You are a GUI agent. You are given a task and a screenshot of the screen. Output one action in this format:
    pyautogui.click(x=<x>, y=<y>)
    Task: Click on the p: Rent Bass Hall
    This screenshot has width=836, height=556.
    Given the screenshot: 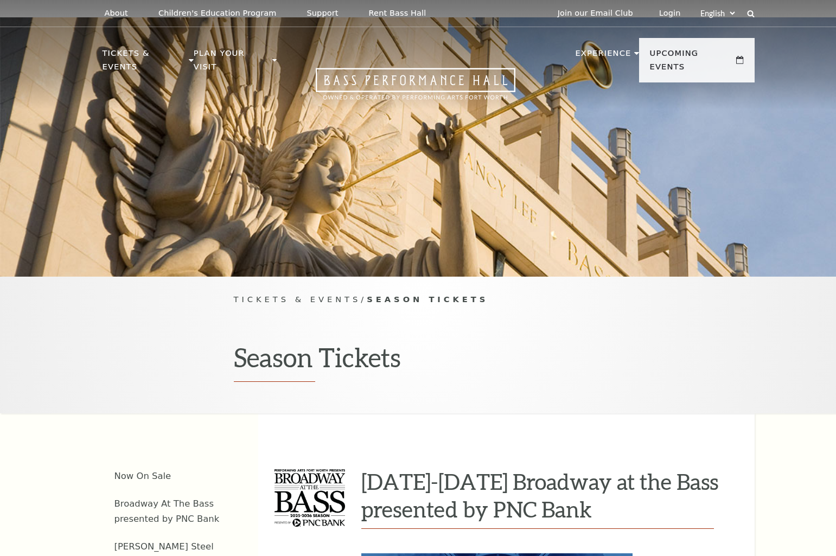 What is the action you would take?
    pyautogui.click(x=398, y=13)
    